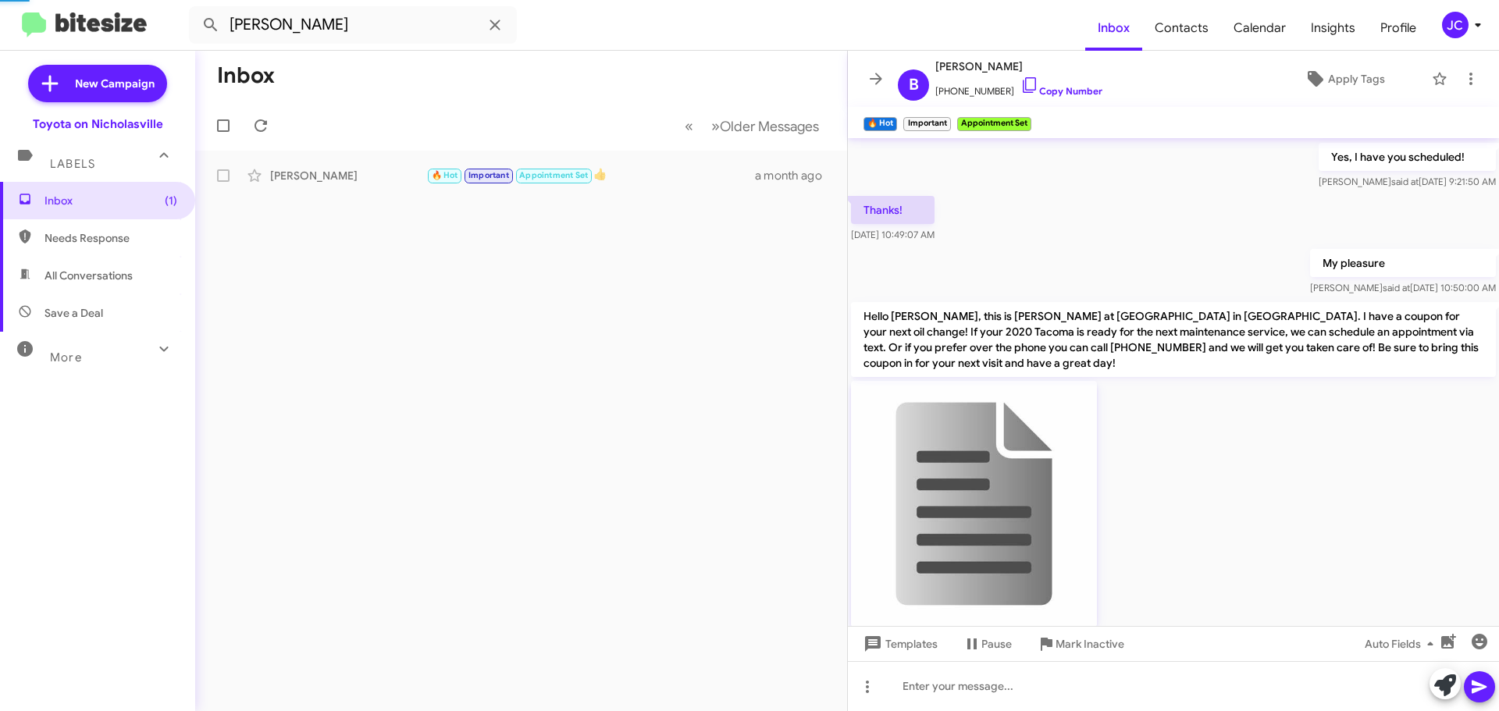  I want to click on div: Toyota on Nicholasville, so click(98, 124).